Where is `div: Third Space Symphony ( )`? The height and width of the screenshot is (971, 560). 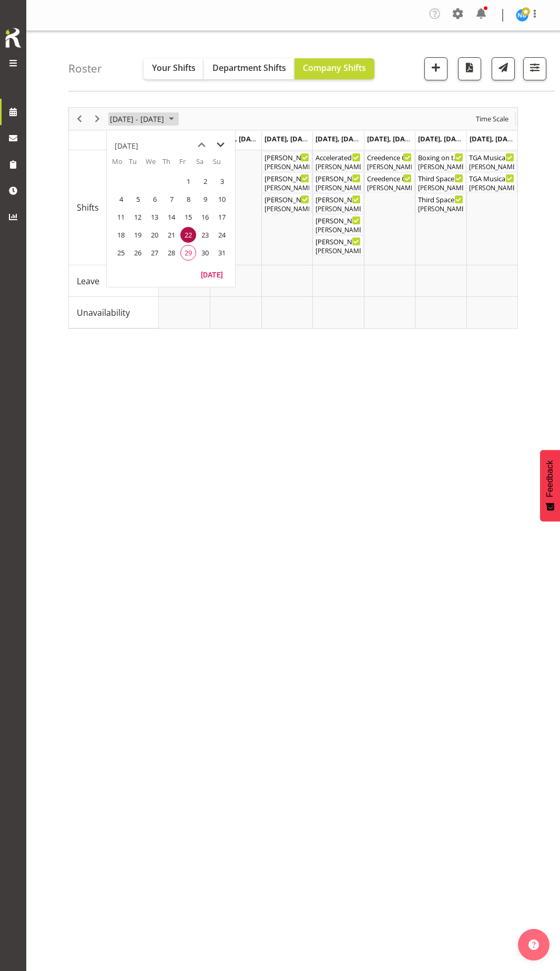
div: Third Space Symphony ( ) is located at coordinates (440, 199).